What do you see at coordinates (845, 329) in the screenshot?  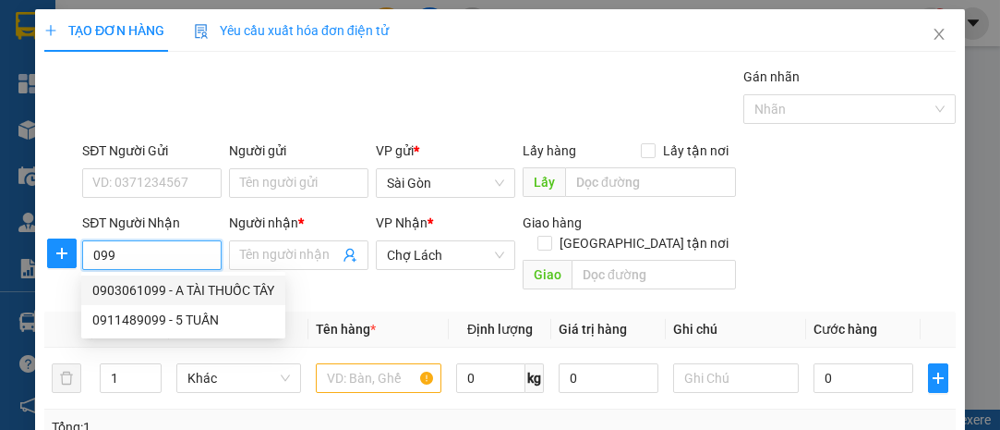 I see `span: Cước hàng` at bounding box center [845, 329].